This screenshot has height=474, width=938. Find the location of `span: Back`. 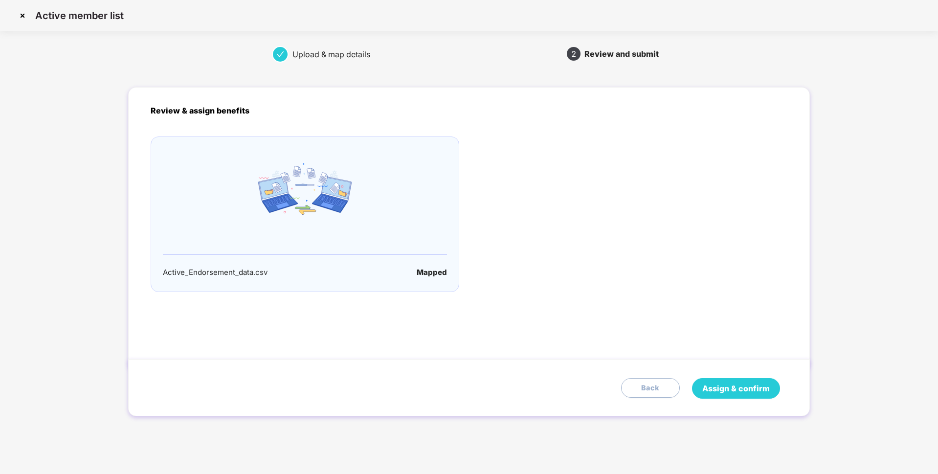

span: Back is located at coordinates (651, 388).